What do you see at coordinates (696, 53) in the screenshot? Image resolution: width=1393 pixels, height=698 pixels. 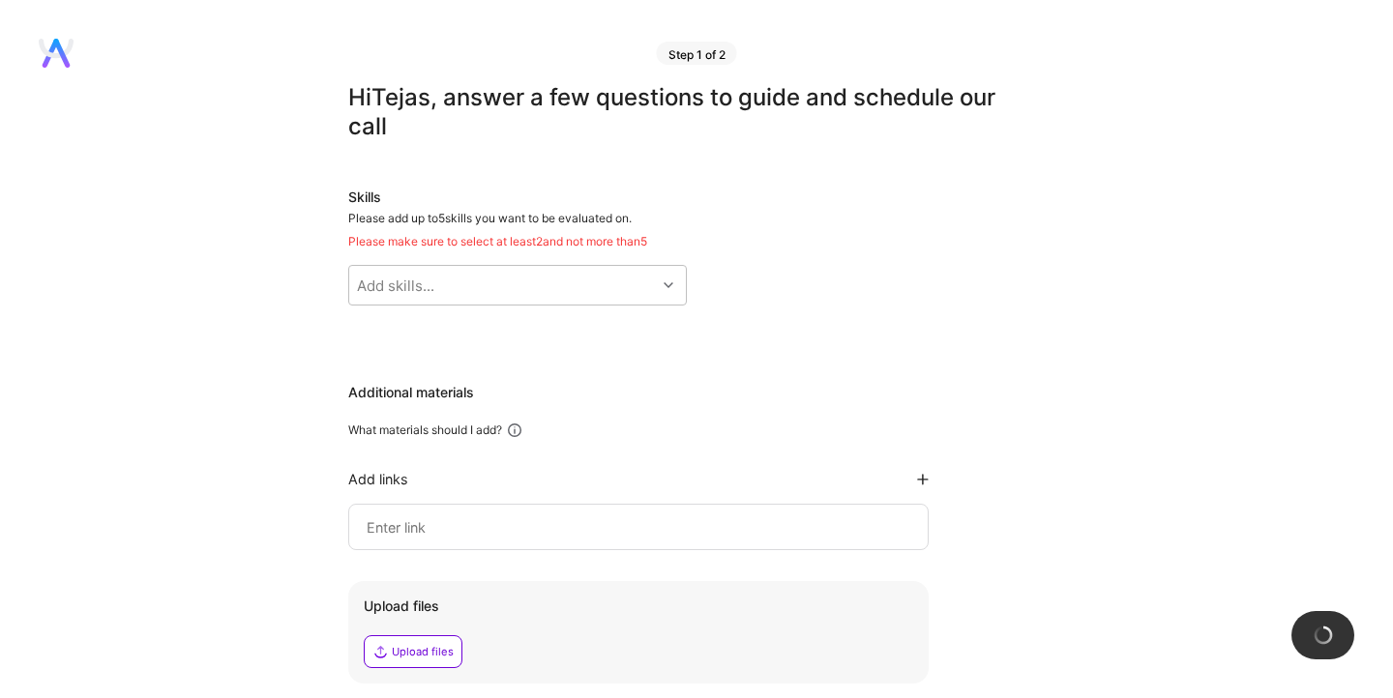 I see `div: Step 1 of 2` at bounding box center [696, 53].